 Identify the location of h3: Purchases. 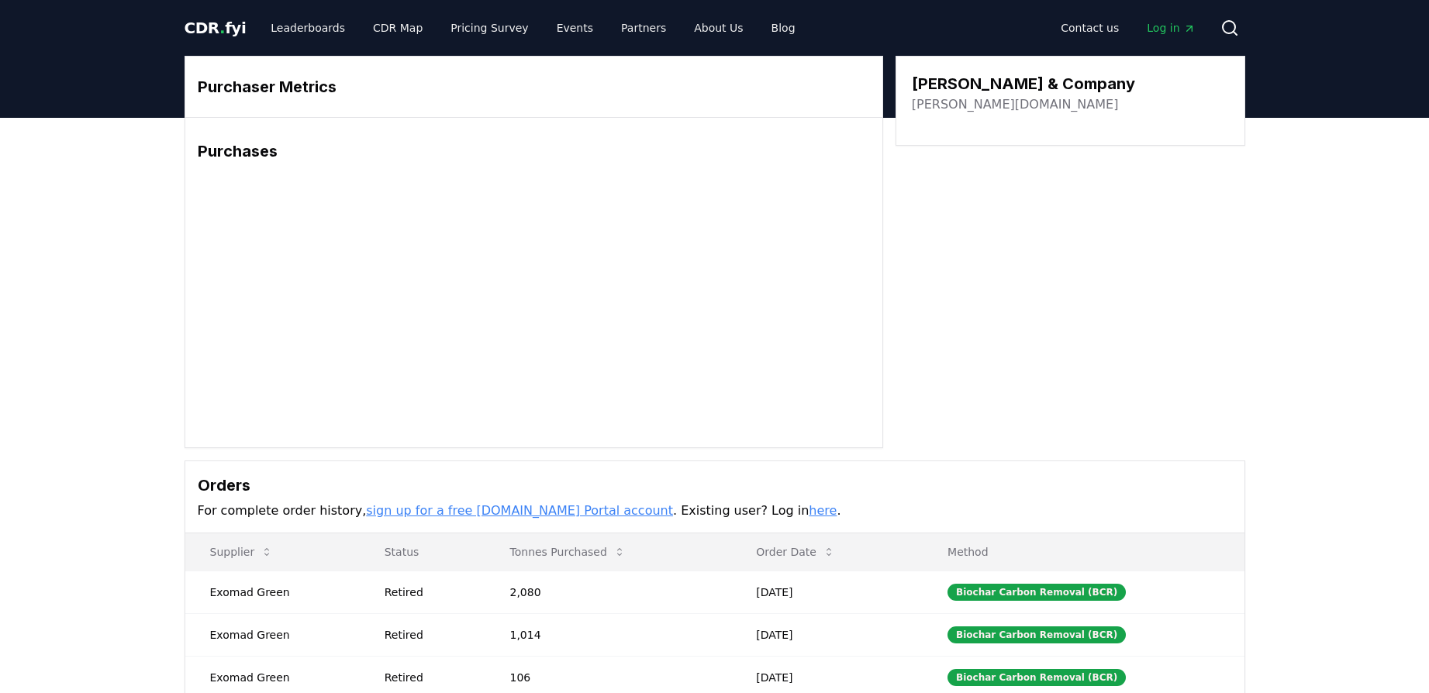
(533, 151).